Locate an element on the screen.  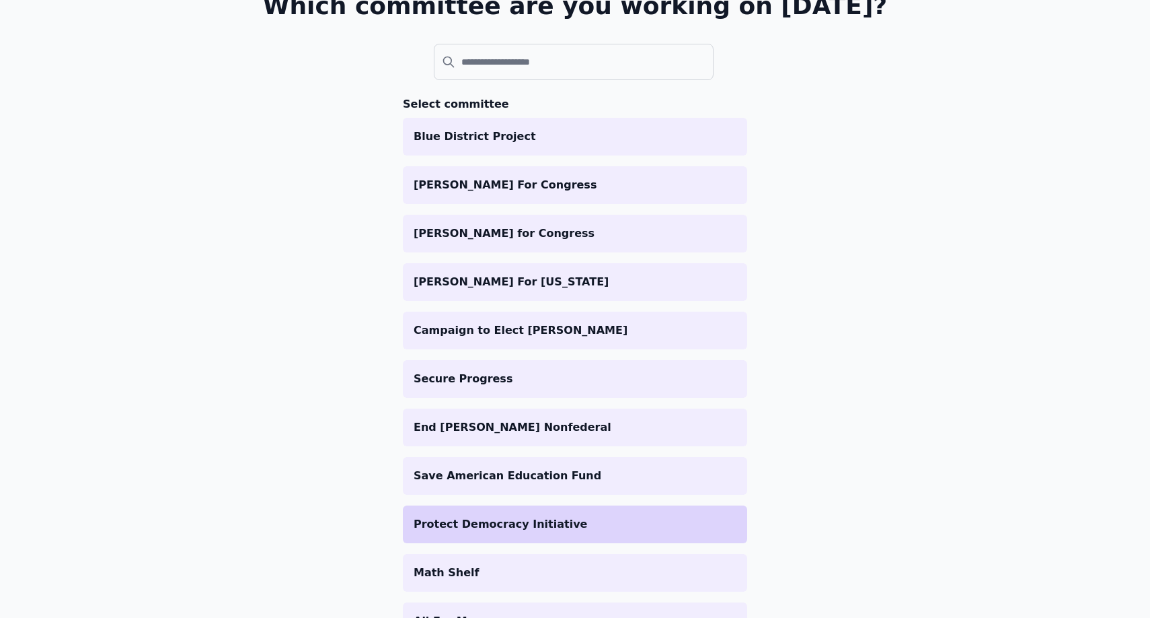
p: Save American Education Fund is located at coordinates (575, 476).